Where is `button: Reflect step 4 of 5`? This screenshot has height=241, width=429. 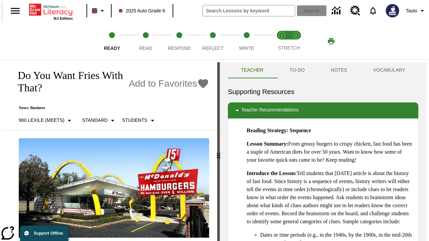
button: Reflect step 4 of 5 is located at coordinates (213, 41).